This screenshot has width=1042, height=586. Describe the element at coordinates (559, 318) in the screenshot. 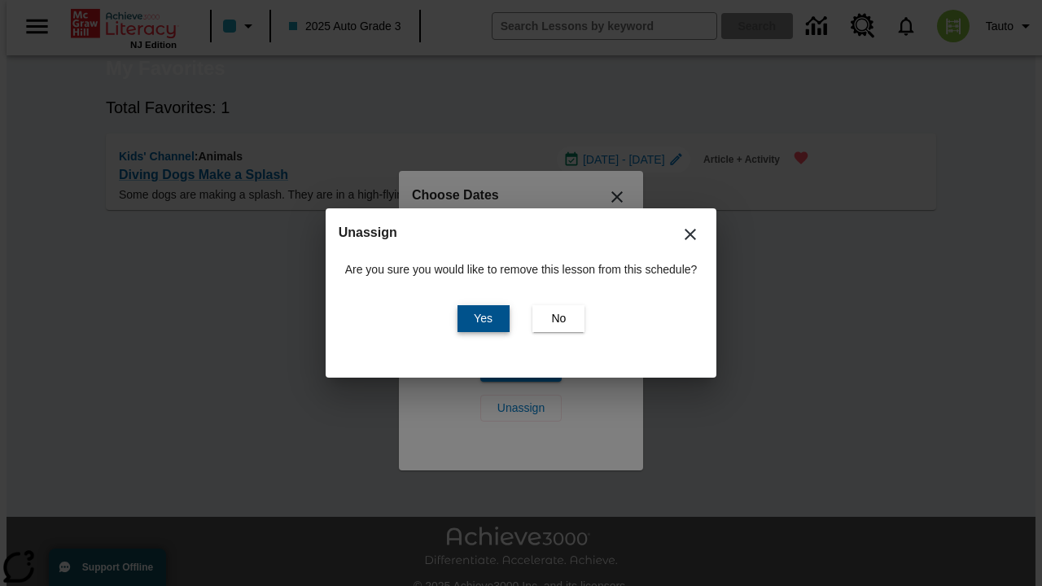

I see `button: No` at that location.